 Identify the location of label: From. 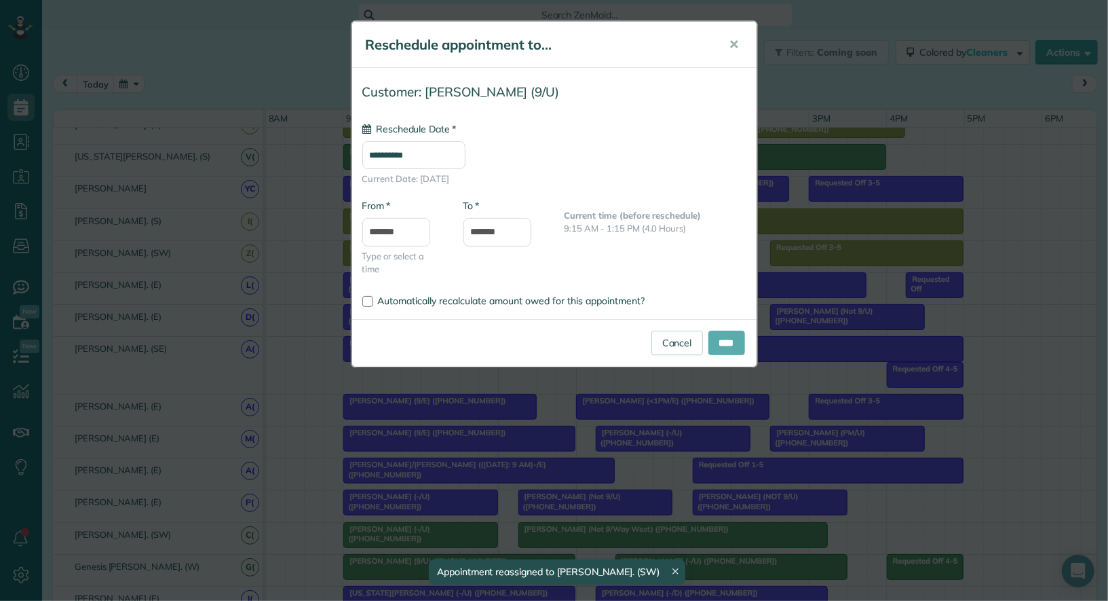
(376, 206).